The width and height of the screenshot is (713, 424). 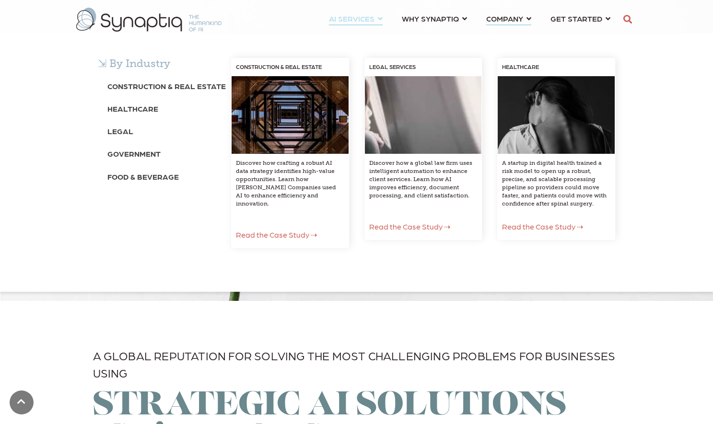 What do you see at coordinates (504, 18) in the screenshot?
I see `span: COMPANY` at bounding box center [504, 18].